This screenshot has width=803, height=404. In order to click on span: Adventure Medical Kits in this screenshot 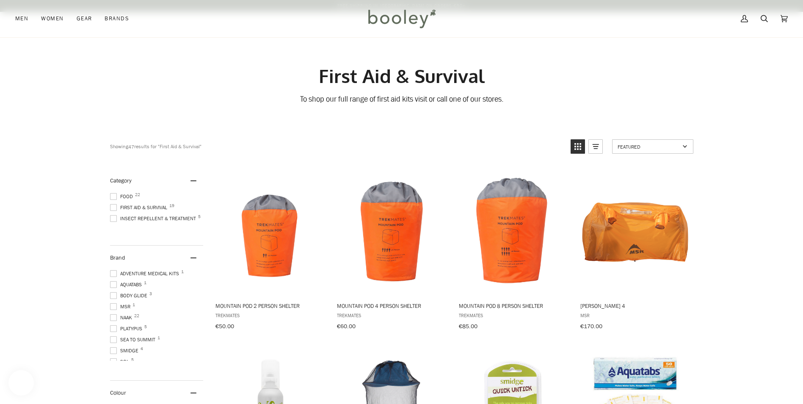, I will do `click(146, 273)`.